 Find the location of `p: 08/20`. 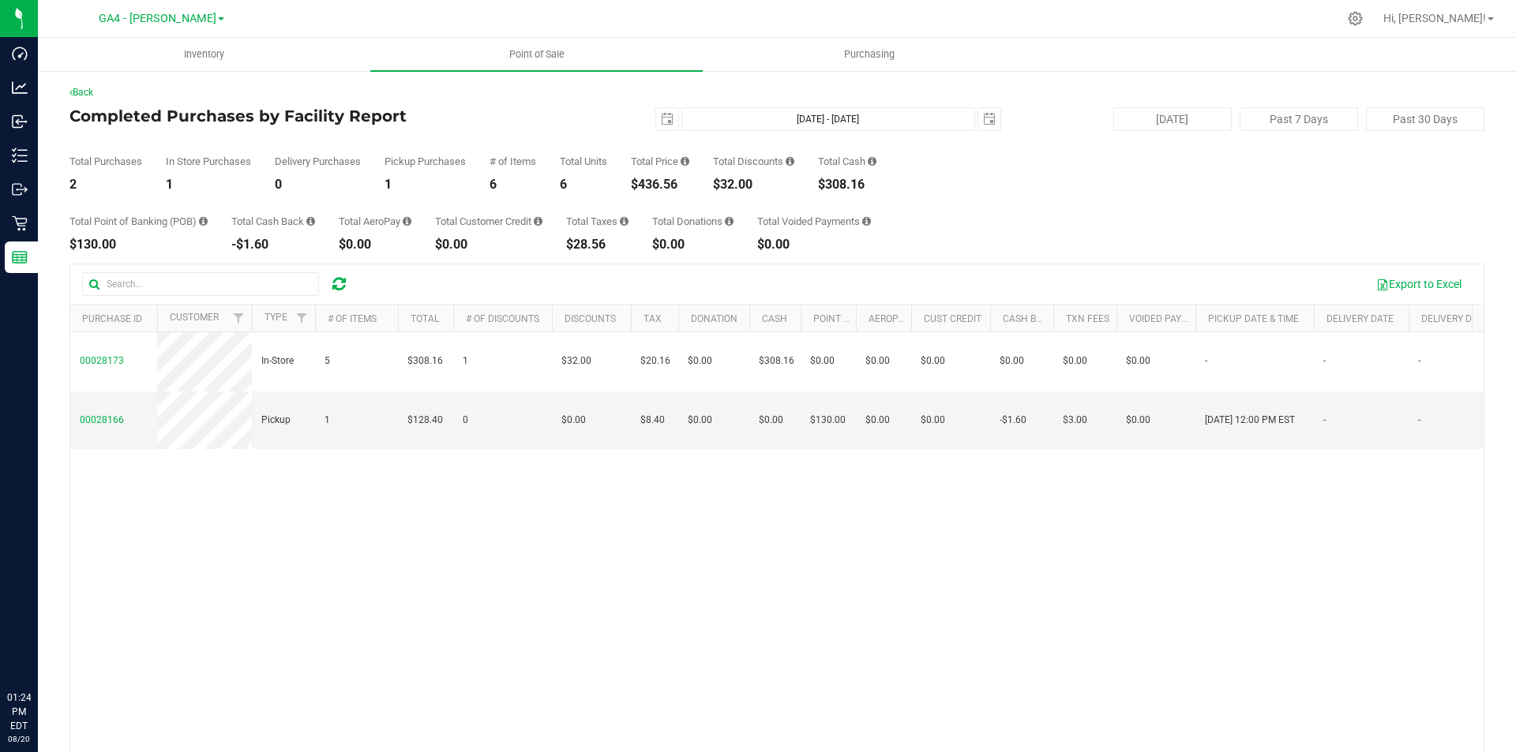

p: 08/20 is located at coordinates (19, 739).